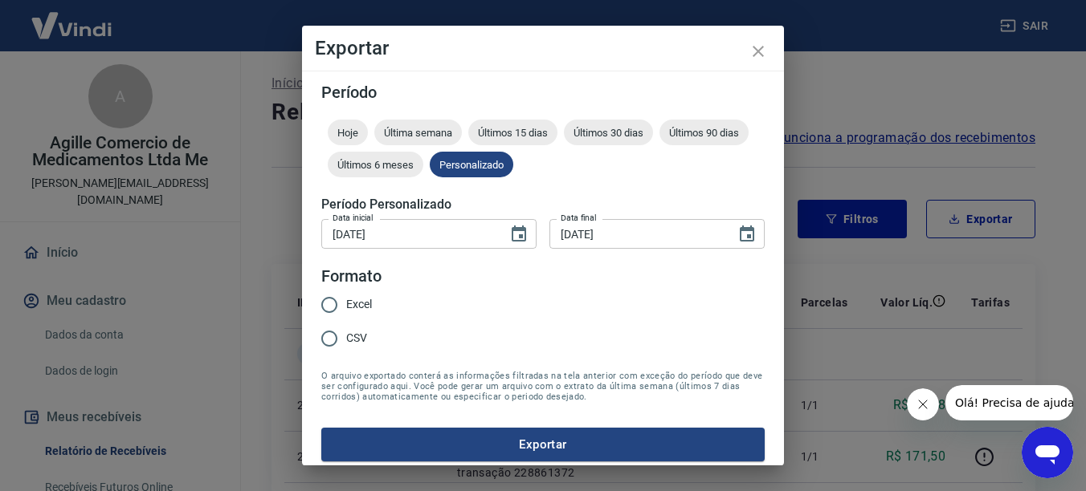 The width and height of the screenshot is (1086, 491). Describe the element at coordinates (357, 338) in the screenshot. I see `span: CSV` at that location.